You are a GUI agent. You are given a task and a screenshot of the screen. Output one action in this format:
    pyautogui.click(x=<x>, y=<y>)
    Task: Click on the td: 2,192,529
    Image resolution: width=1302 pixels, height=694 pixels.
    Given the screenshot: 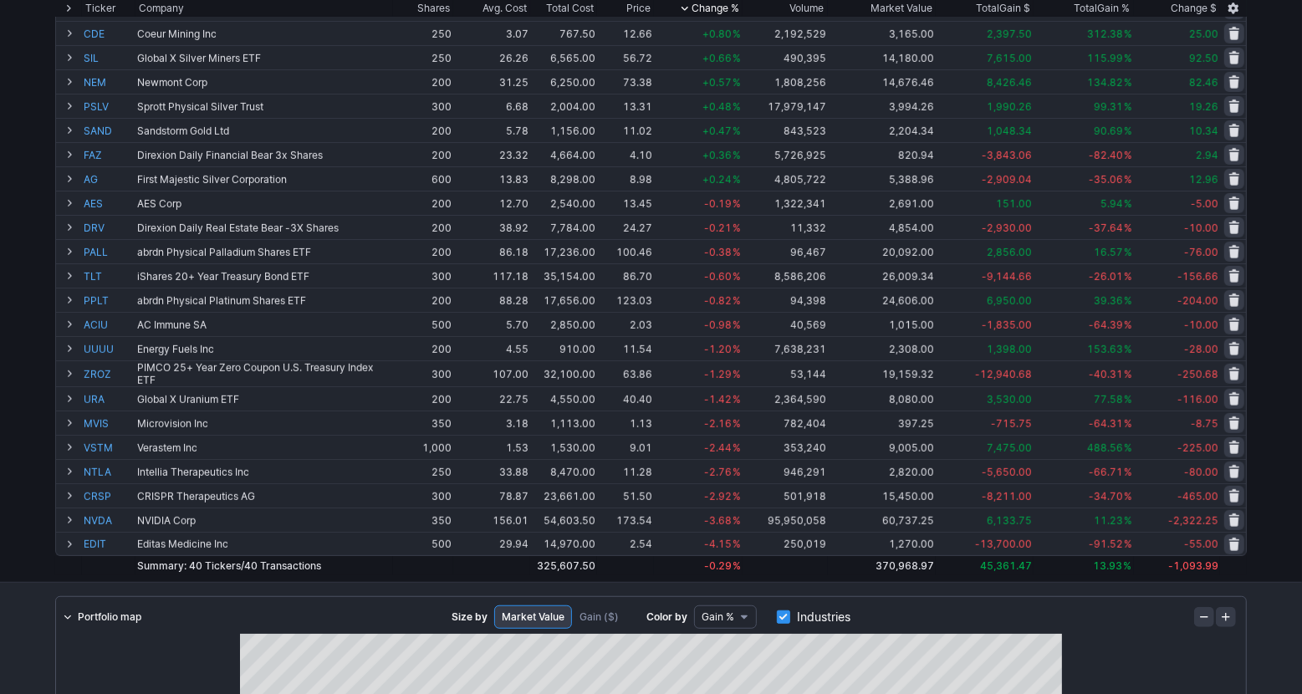 What is the action you would take?
    pyautogui.click(x=785, y=33)
    